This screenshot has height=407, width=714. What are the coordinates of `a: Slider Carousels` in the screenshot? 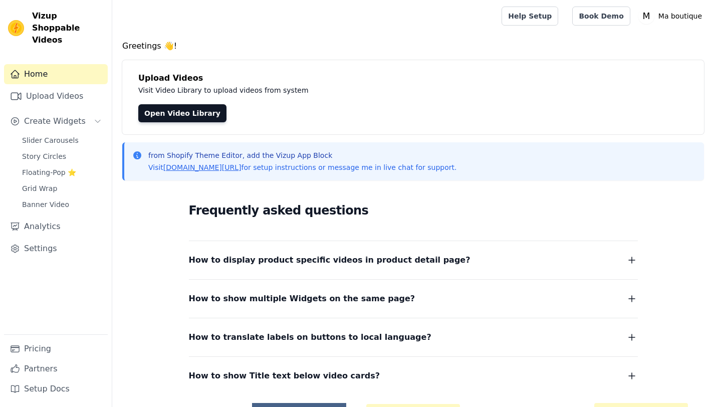 It's located at (62, 140).